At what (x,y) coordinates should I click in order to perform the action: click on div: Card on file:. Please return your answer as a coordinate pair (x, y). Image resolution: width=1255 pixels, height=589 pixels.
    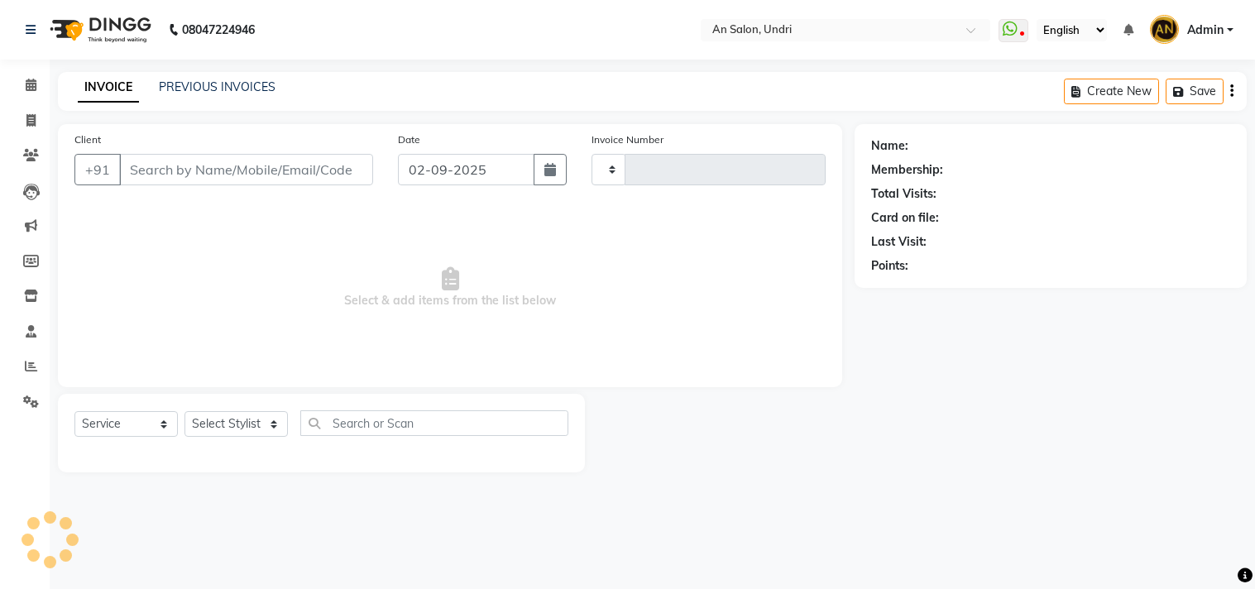
    Looking at the image, I should click on (905, 218).